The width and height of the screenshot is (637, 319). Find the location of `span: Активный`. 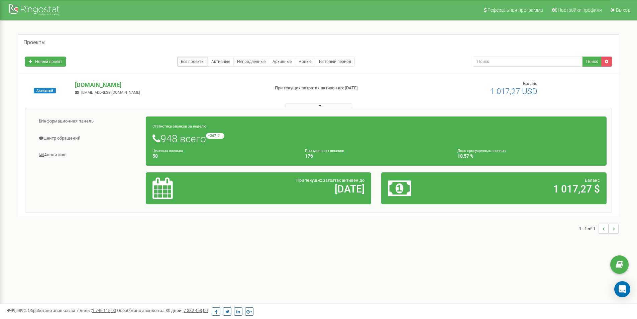

span: Активный is located at coordinates (45, 91).